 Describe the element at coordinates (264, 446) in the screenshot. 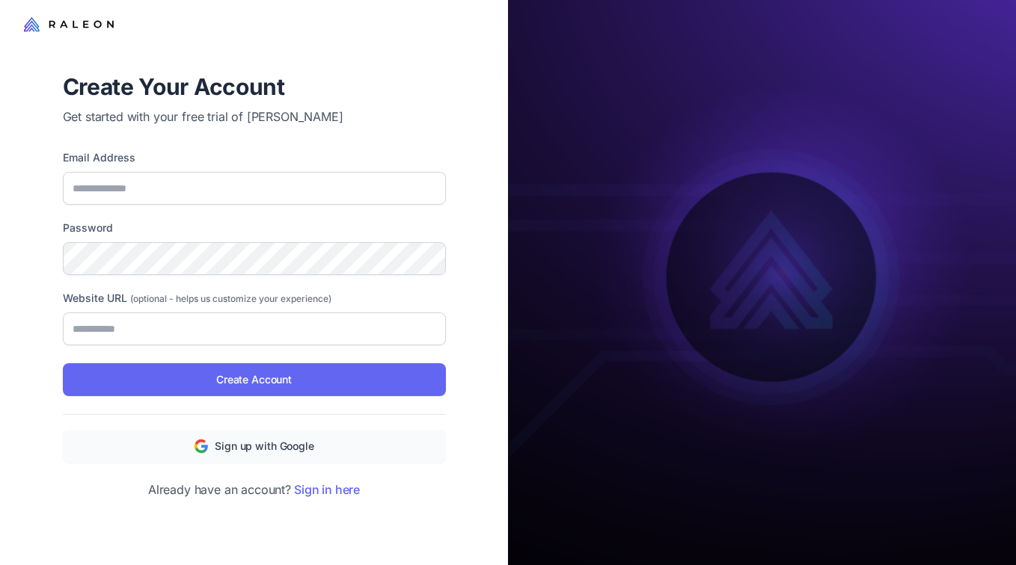

I see `span: Sign up with Google` at that location.